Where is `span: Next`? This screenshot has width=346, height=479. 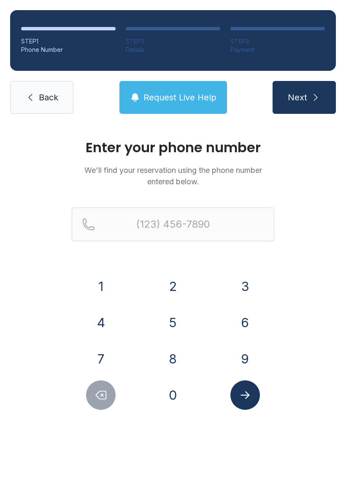
span: Next is located at coordinates (297, 97).